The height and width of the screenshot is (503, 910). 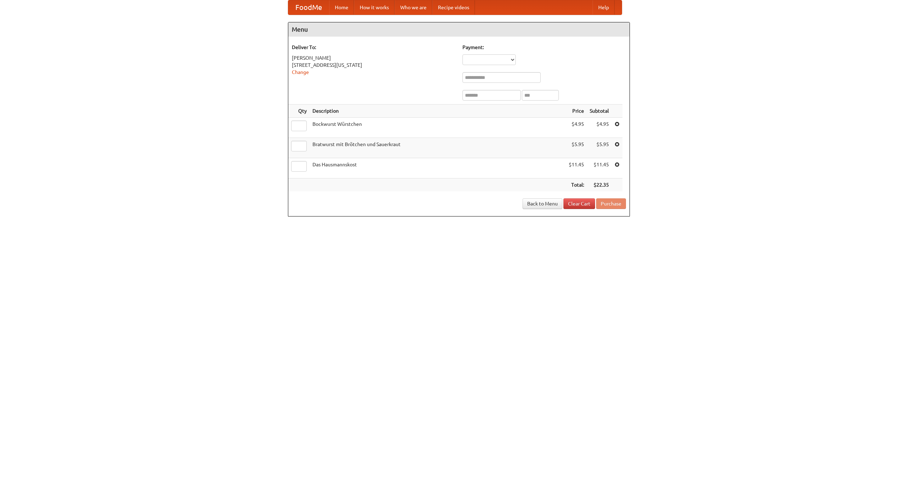 What do you see at coordinates (579, 204) in the screenshot?
I see `a: Clear Cart` at bounding box center [579, 204].